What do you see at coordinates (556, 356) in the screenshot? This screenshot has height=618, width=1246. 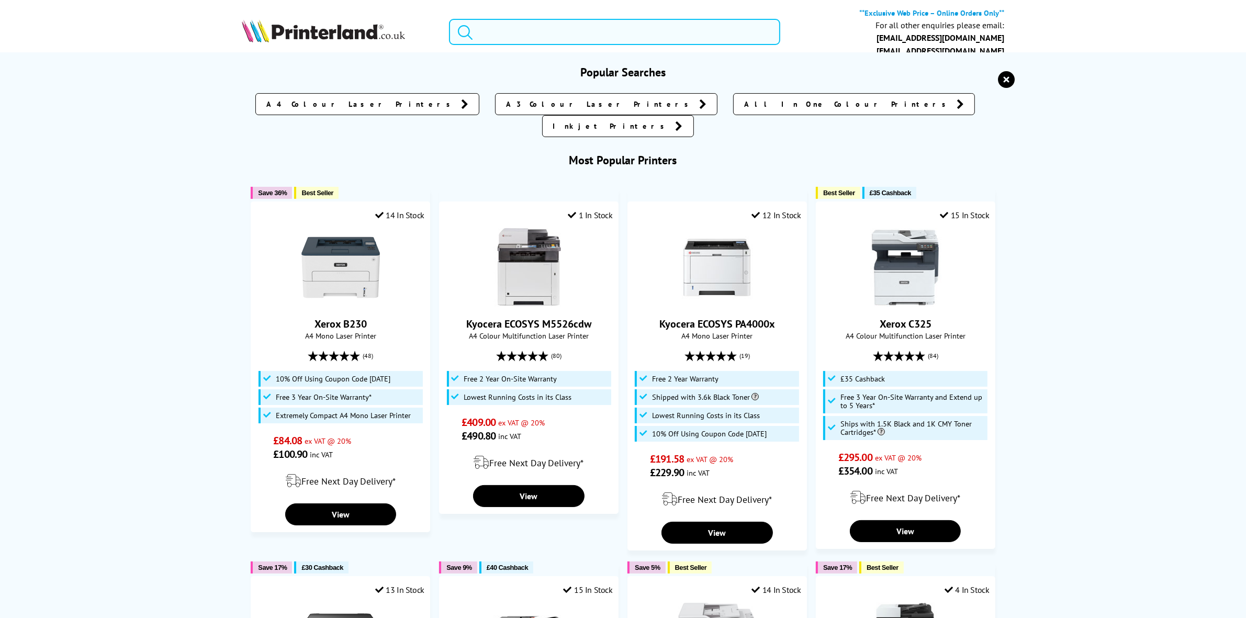 I see `span: (80)` at bounding box center [556, 356].